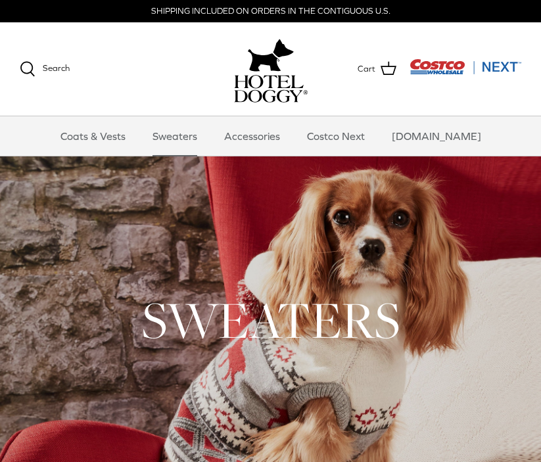 This screenshot has width=541, height=462. What do you see at coordinates (271, 89) in the screenshot?
I see `img: hoteldoggycom` at bounding box center [271, 89].